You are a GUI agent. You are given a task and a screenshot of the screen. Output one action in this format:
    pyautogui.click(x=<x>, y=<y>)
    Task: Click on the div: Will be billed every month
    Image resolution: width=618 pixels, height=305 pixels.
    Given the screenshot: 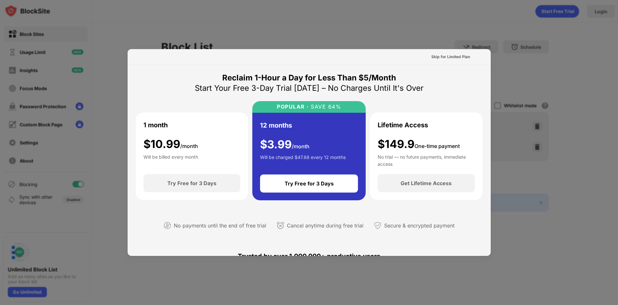 What is the action you would take?
    pyautogui.click(x=170, y=160)
    